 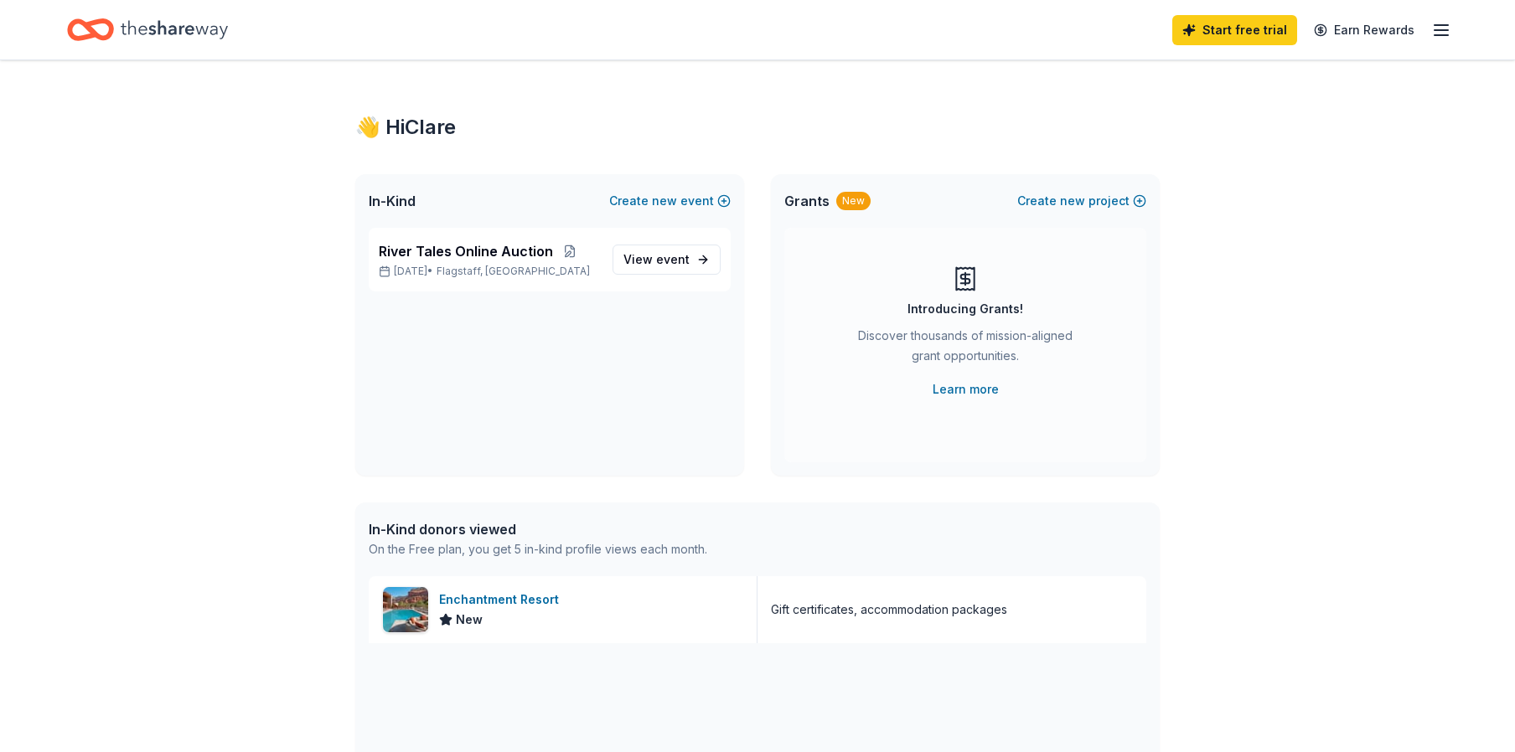 What do you see at coordinates (965, 309) in the screenshot?
I see `div: Introducing Grants!` at bounding box center [965, 309].